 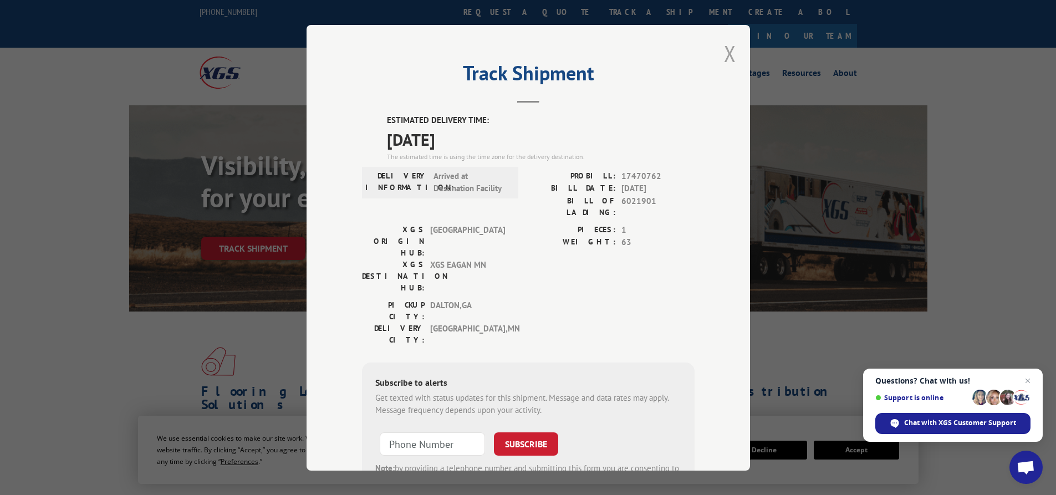 What do you see at coordinates (528, 383) in the screenshot?
I see `div: Subscribe to alerts` at bounding box center [528, 383].